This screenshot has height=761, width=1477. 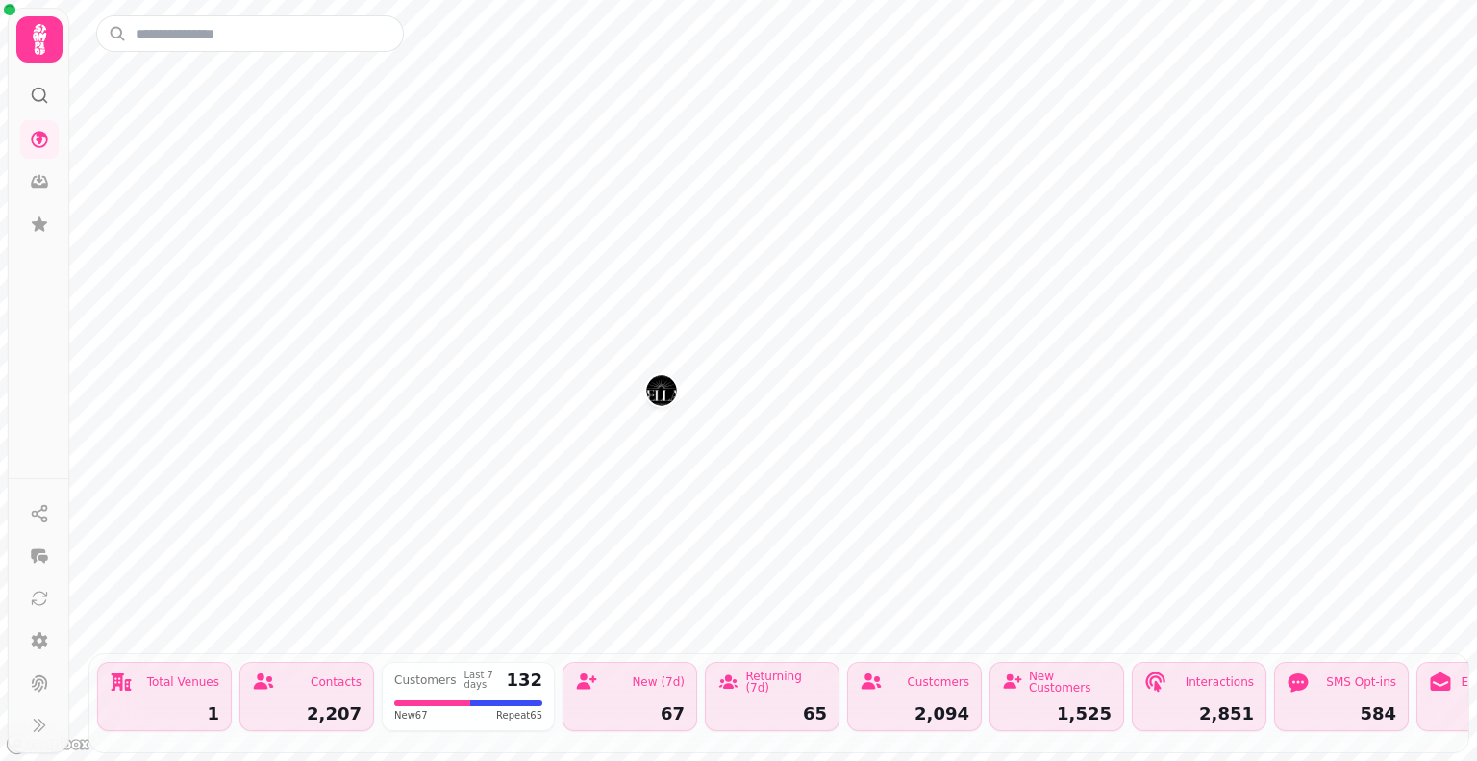 I want to click on div: 67, so click(x=630, y=714).